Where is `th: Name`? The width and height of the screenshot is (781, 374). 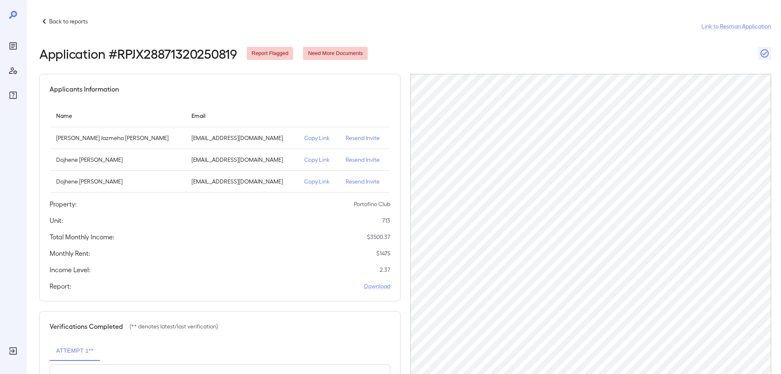 th: Name is located at coordinates (117, 115).